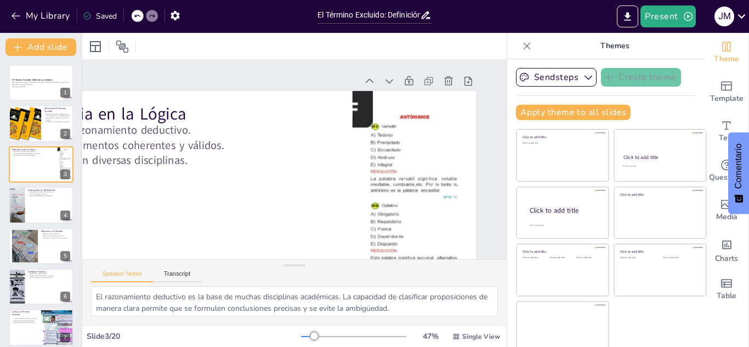  I want to click on button: Apply theme to all slides, so click(573, 112).